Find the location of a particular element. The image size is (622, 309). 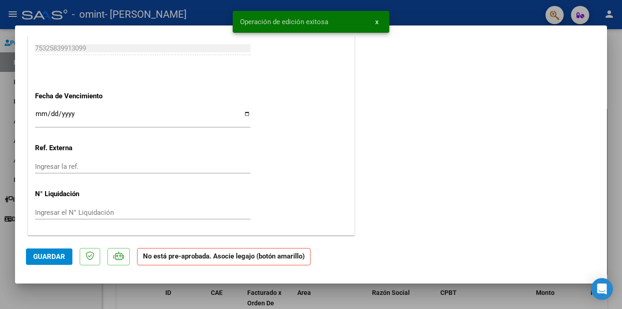

button: Guardar is located at coordinates (49, 257).